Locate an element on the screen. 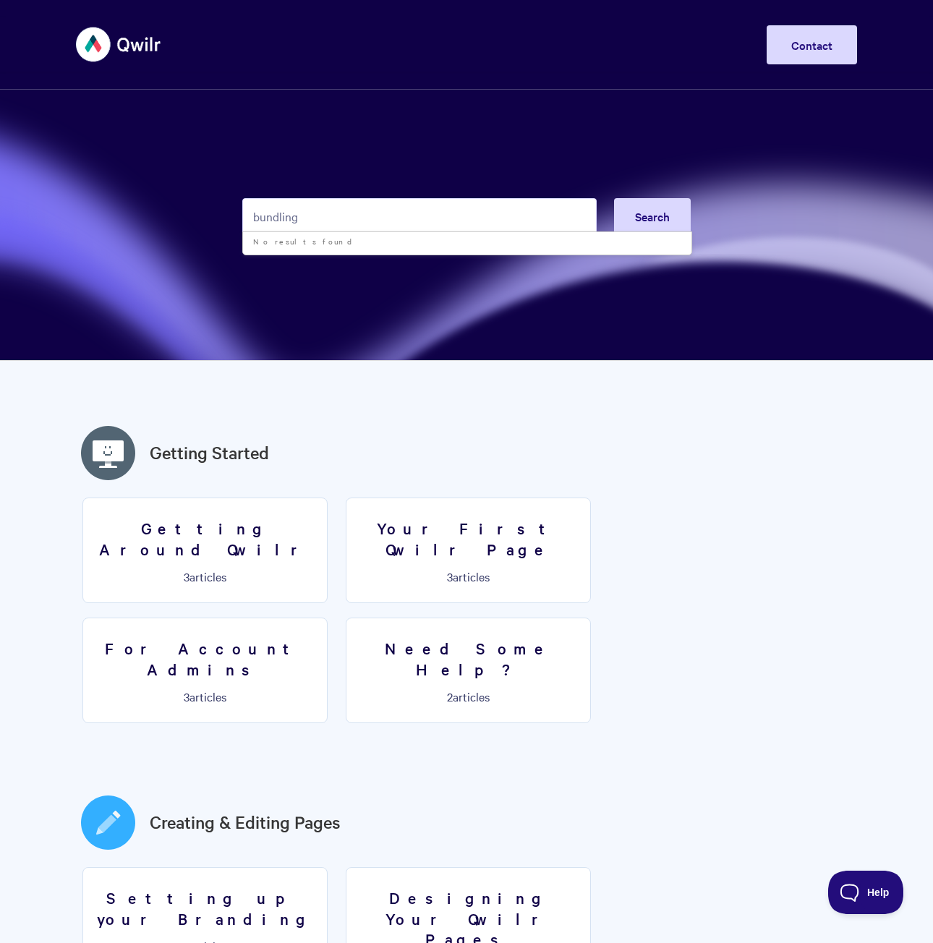 The height and width of the screenshot is (943, 933). h3: Getting Around Qwilr is located at coordinates (205, 538).